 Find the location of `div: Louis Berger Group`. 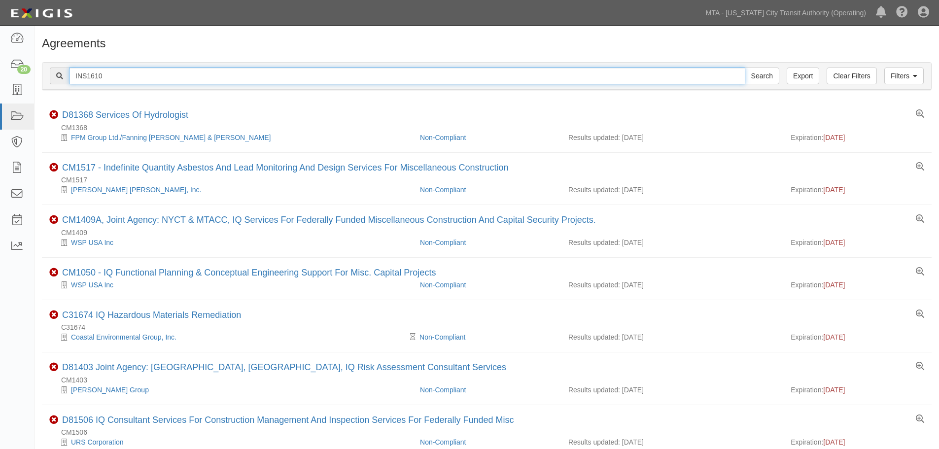

div: Louis Berger Group is located at coordinates (231, 390).